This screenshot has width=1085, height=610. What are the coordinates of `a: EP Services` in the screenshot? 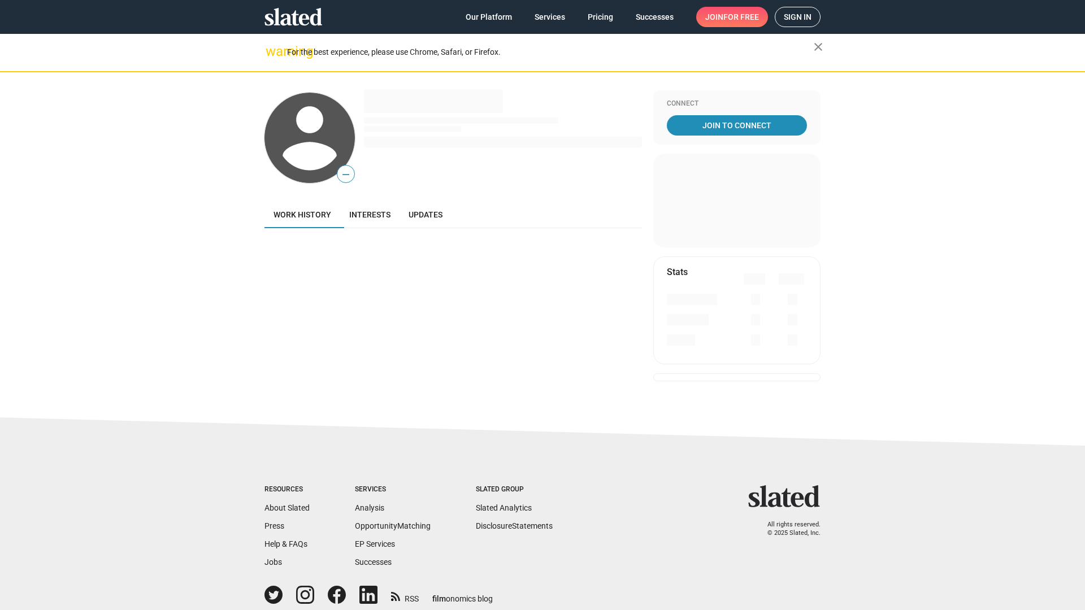 It's located at (375, 544).